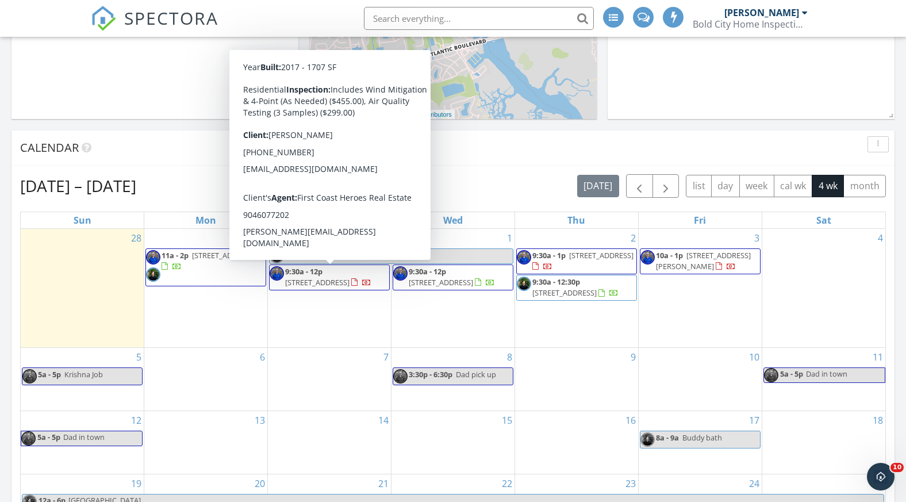  Describe the element at coordinates (794, 186) in the screenshot. I see `button: cal wk` at that location.